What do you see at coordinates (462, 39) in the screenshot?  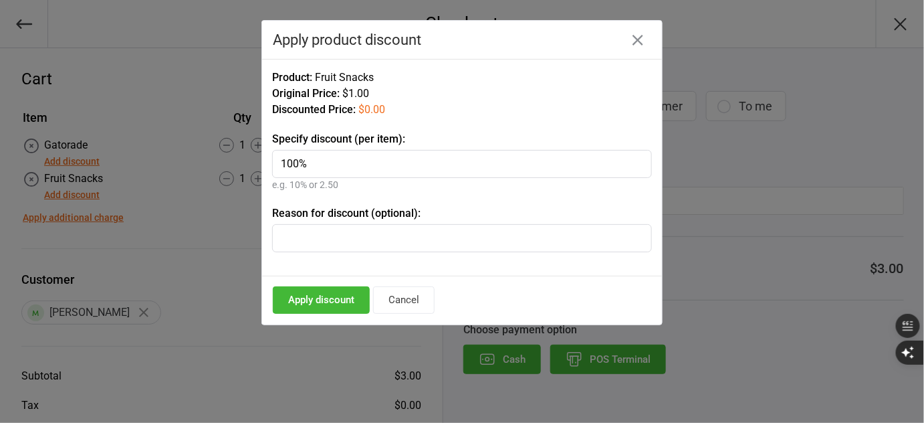 I see `div: Apply product discount` at bounding box center [462, 39].